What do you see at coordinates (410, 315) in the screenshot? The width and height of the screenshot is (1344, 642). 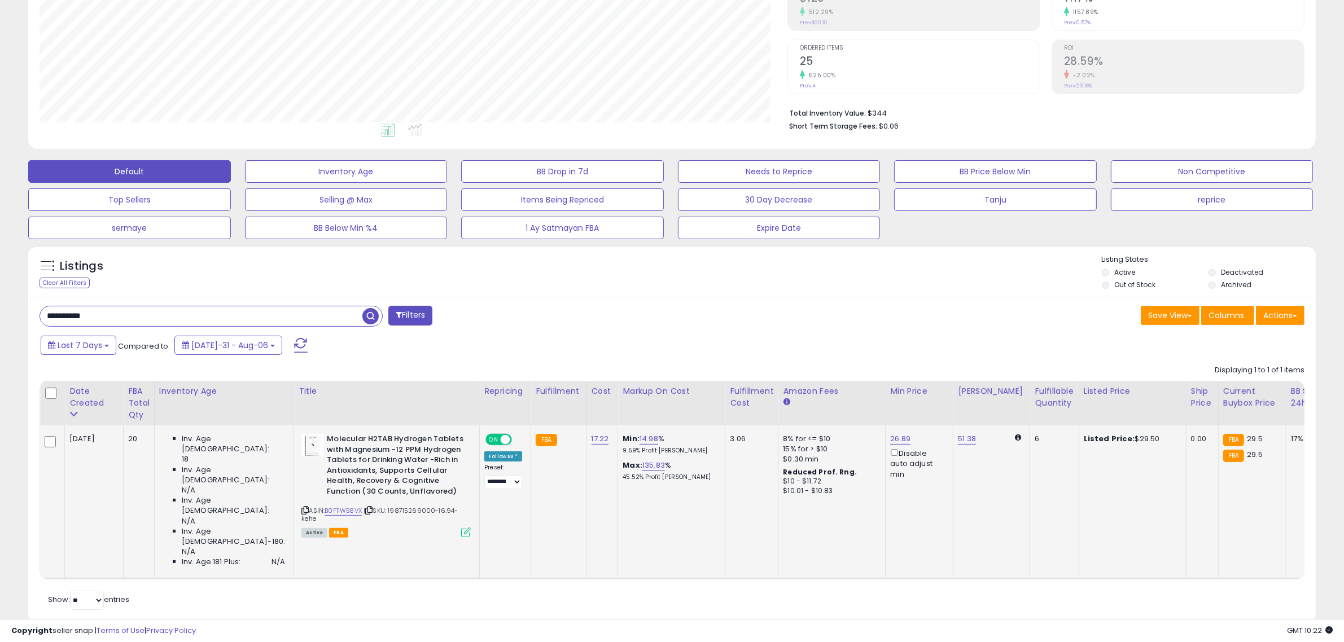 I see `button: Filters` at bounding box center [410, 315].